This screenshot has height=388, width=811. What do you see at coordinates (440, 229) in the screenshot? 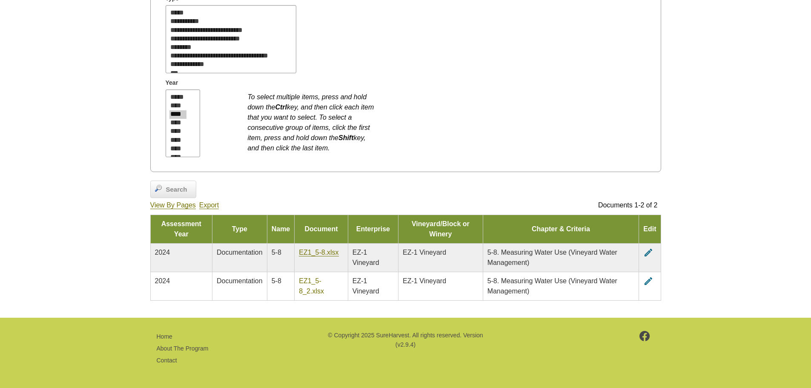
I see `td: Vineyard/Block or Winery` at bounding box center [440, 229].